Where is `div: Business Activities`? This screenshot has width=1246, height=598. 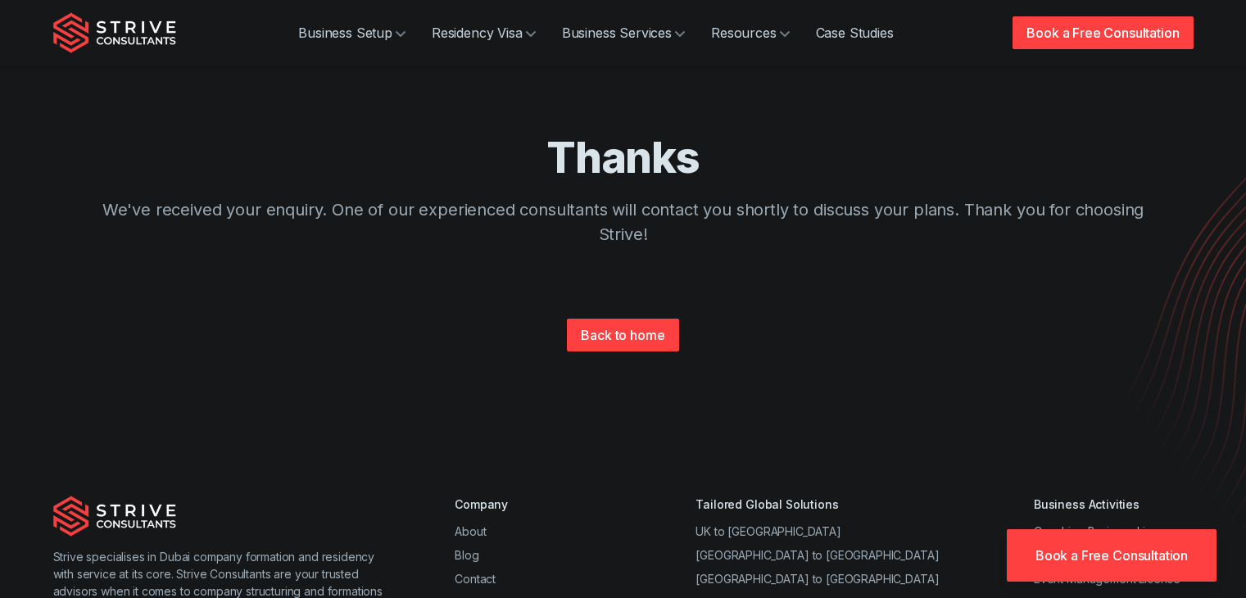
div: Business Activities is located at coordinates (1114, 504).